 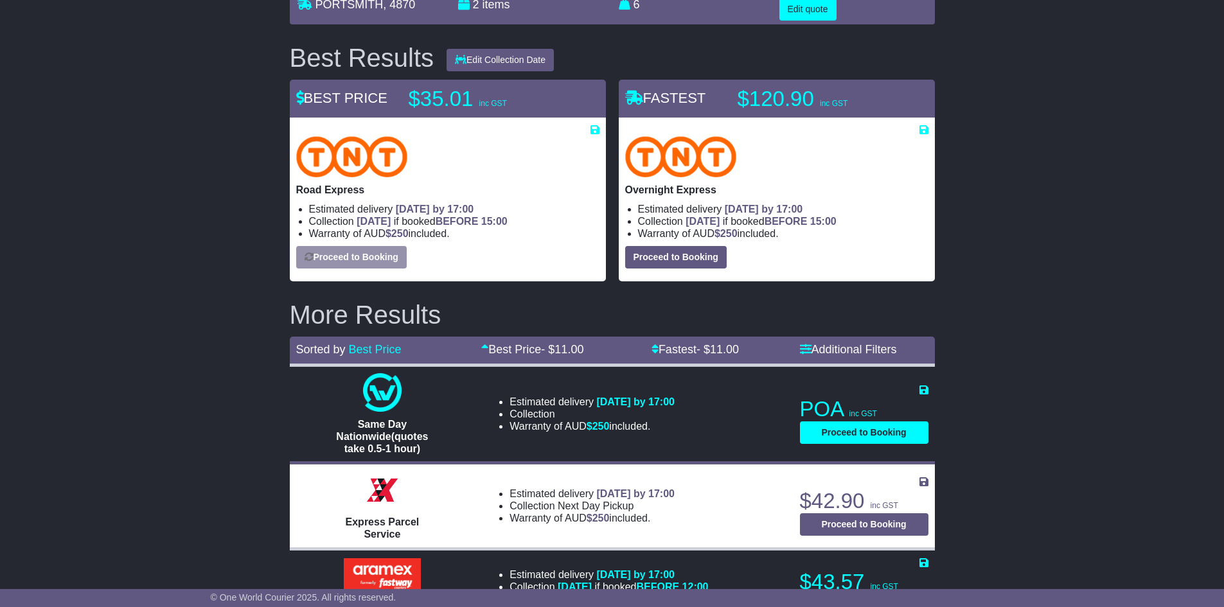 I want to click on p: $120.90, so click(x=818, y=99).